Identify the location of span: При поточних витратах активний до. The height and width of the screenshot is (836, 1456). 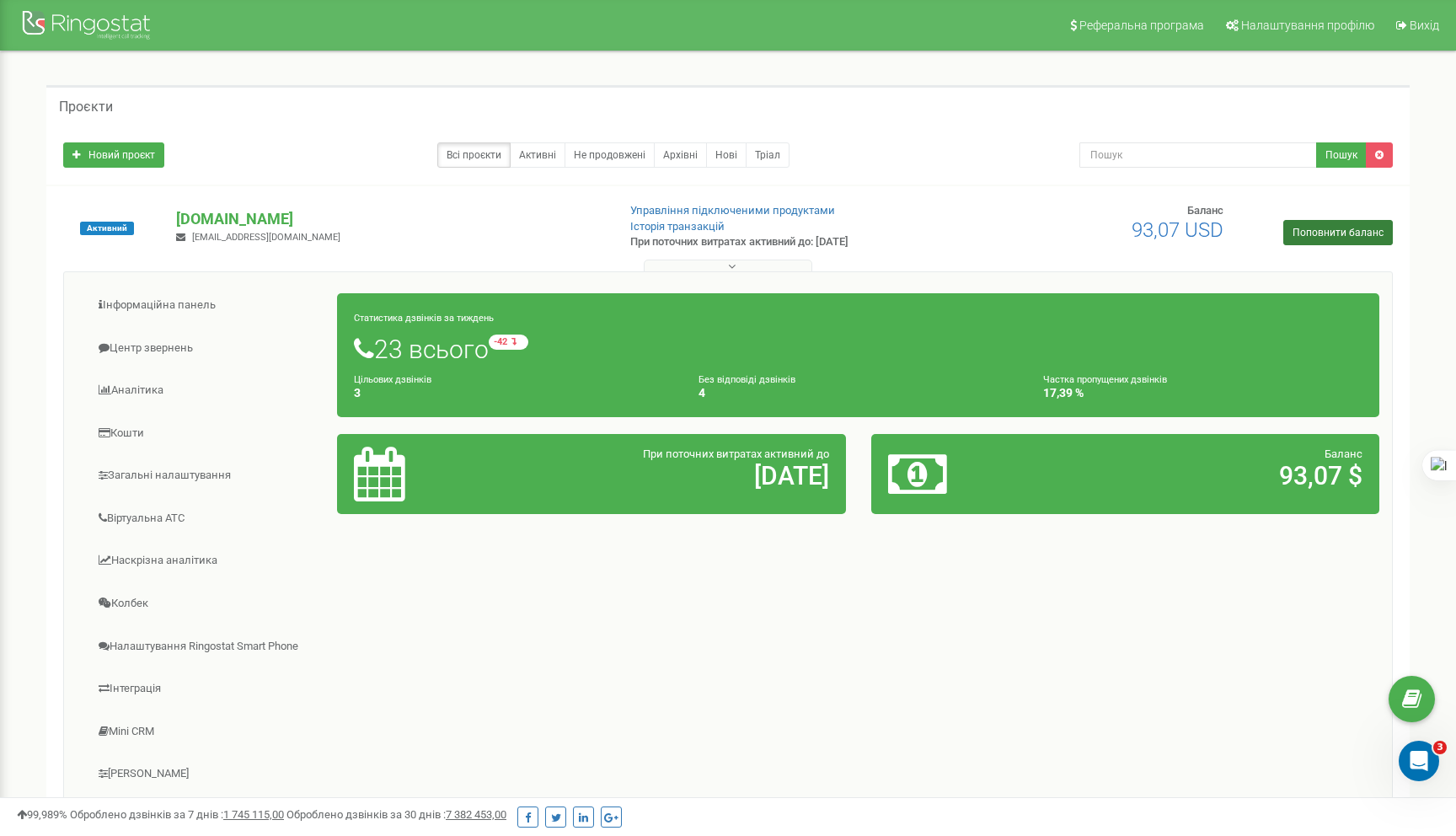
(736, 453).